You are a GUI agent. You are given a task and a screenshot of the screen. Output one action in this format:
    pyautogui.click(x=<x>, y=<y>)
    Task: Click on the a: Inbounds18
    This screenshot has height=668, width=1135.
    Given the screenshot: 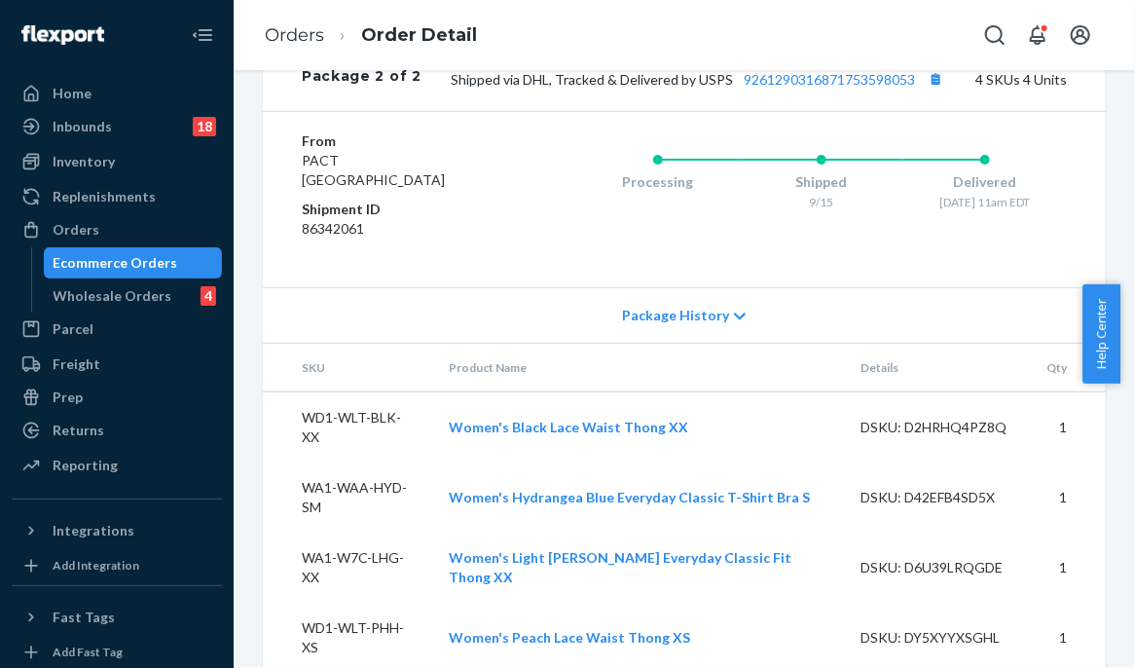 What is the action you would take?
    pyautogui.click(x=117, y=127)
    